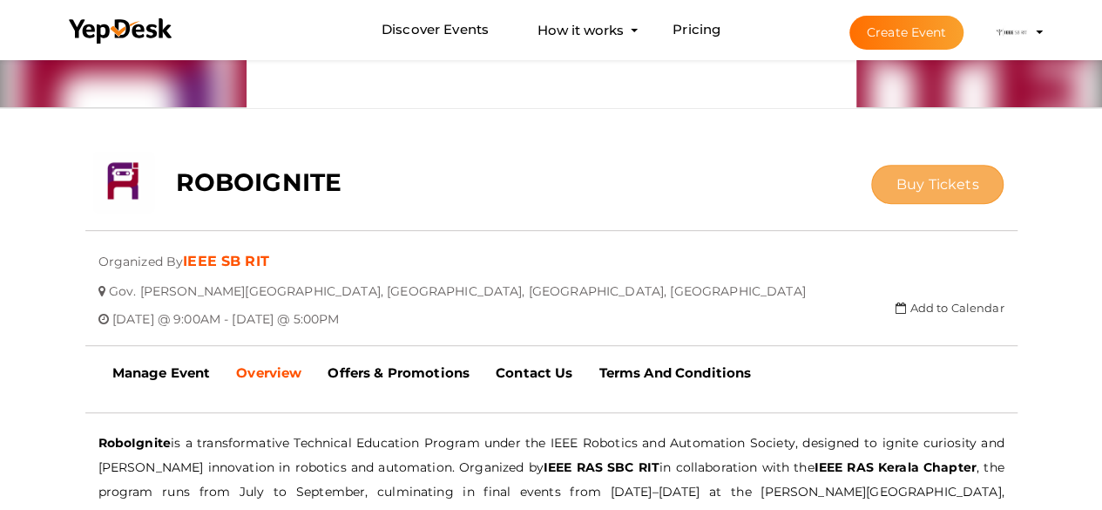 The height and width of the screenshot is (510, 1102). Describe the element at coordinates (259, 182) in the screenshot. I see `b: ROBOIGNITE` at that location.